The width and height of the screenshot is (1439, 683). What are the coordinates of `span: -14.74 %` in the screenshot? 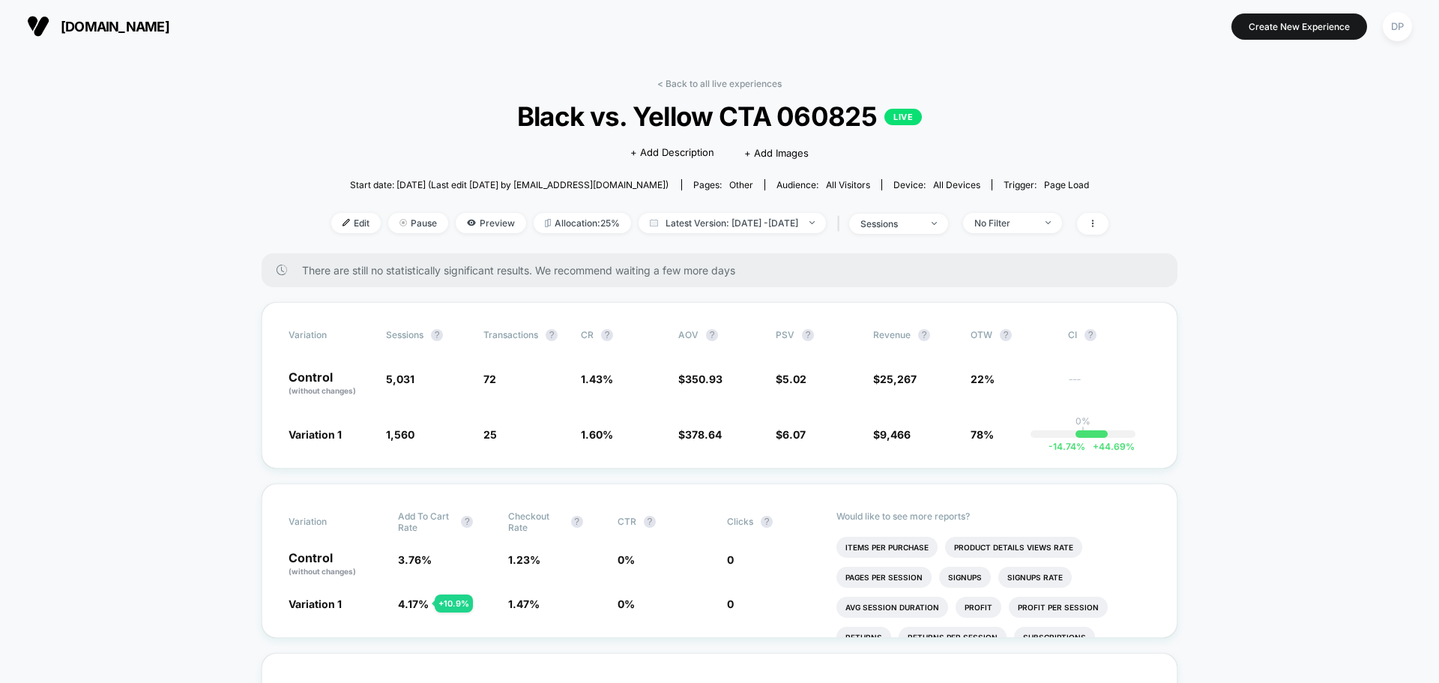 It's located at (1066, 446).